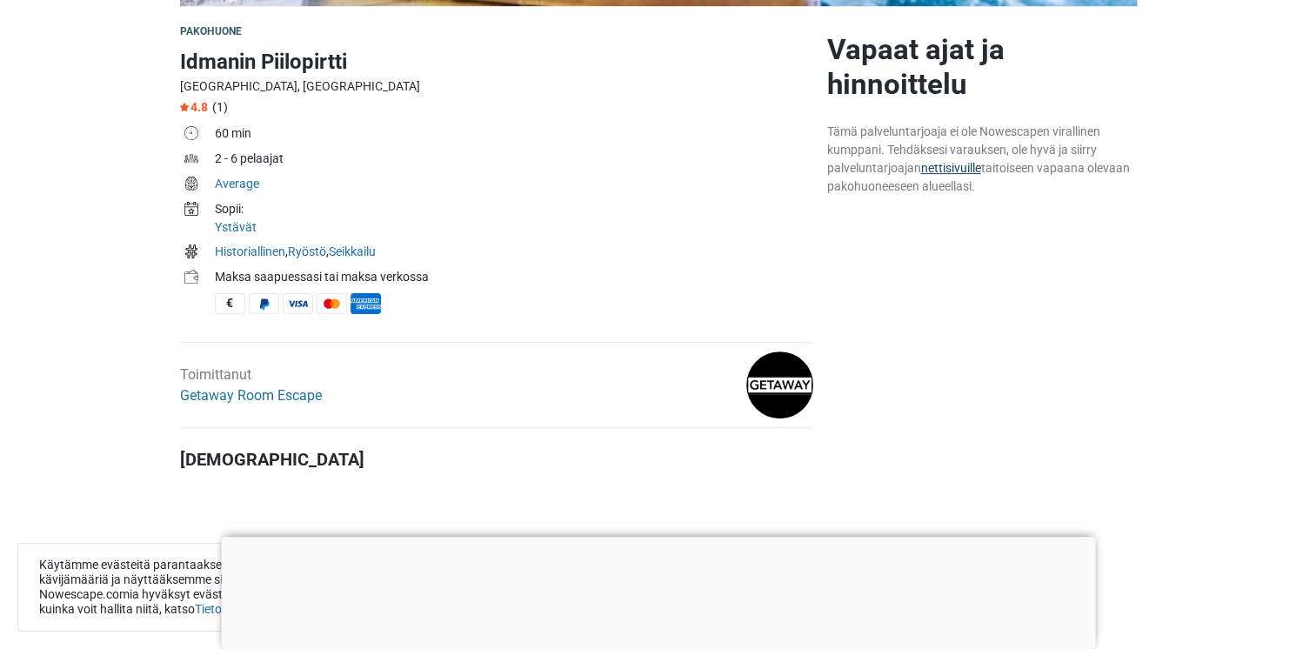  What do you see at coordinates (237, 184) in the screenshot?
I see `a: Average` at bounding box center [237, 184].